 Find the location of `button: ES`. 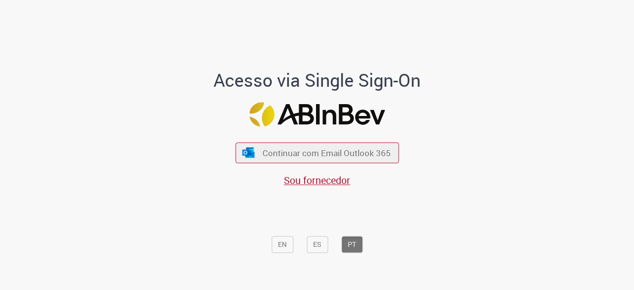

button: ES is located at coordinates (317, 245).